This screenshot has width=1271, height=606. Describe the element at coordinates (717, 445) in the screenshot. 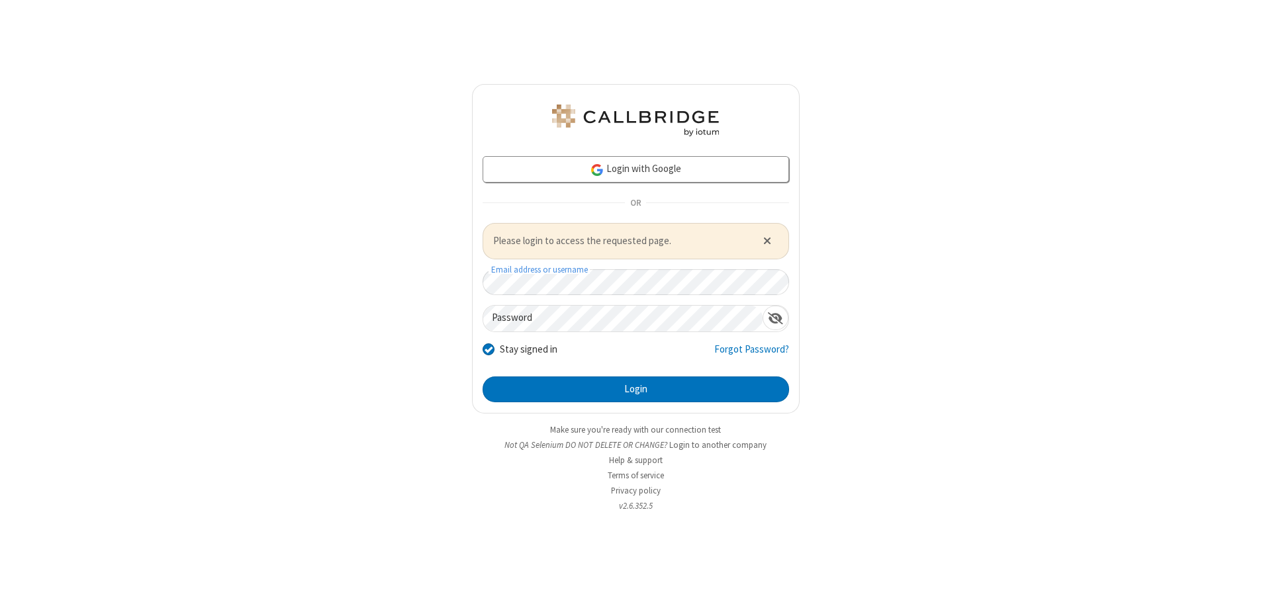

I see `button: Login to another company` at that location.